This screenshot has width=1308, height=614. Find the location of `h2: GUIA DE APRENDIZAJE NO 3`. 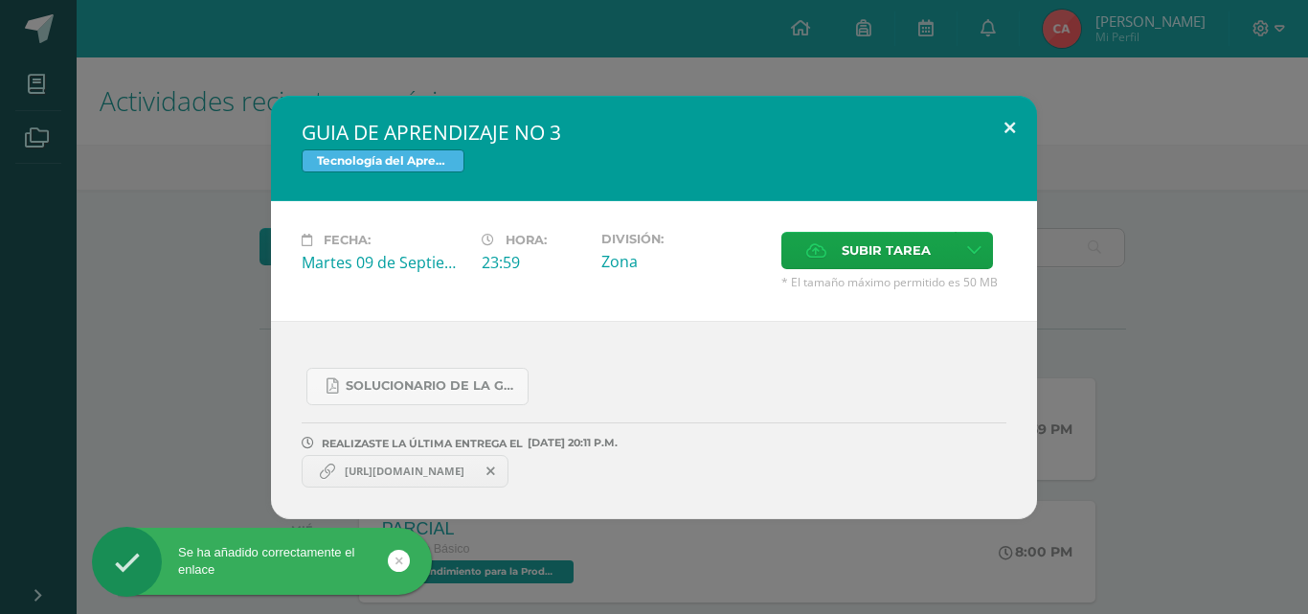

h2: GUIA DE APRENDIZAJE NO 3 is located at coordinates (654, 132).